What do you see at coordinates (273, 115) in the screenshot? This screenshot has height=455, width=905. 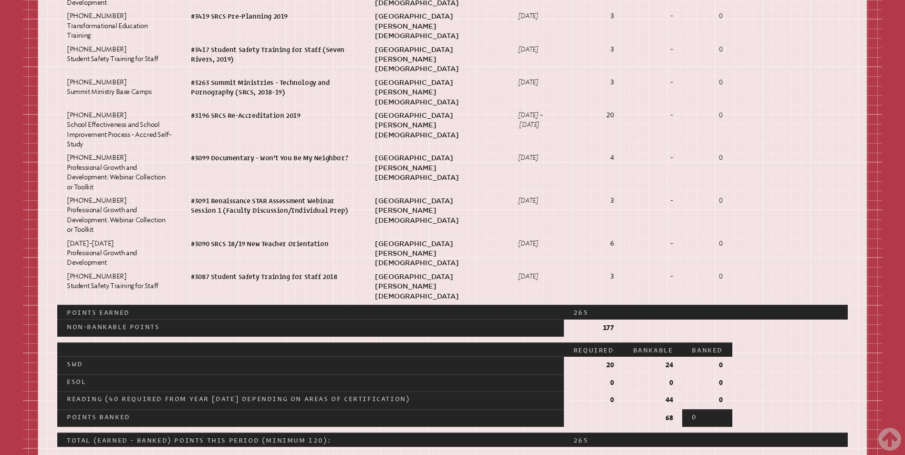 I see `p: #3196 SRCS Re-Accreditation 2019` at bounding box center [273, 115].